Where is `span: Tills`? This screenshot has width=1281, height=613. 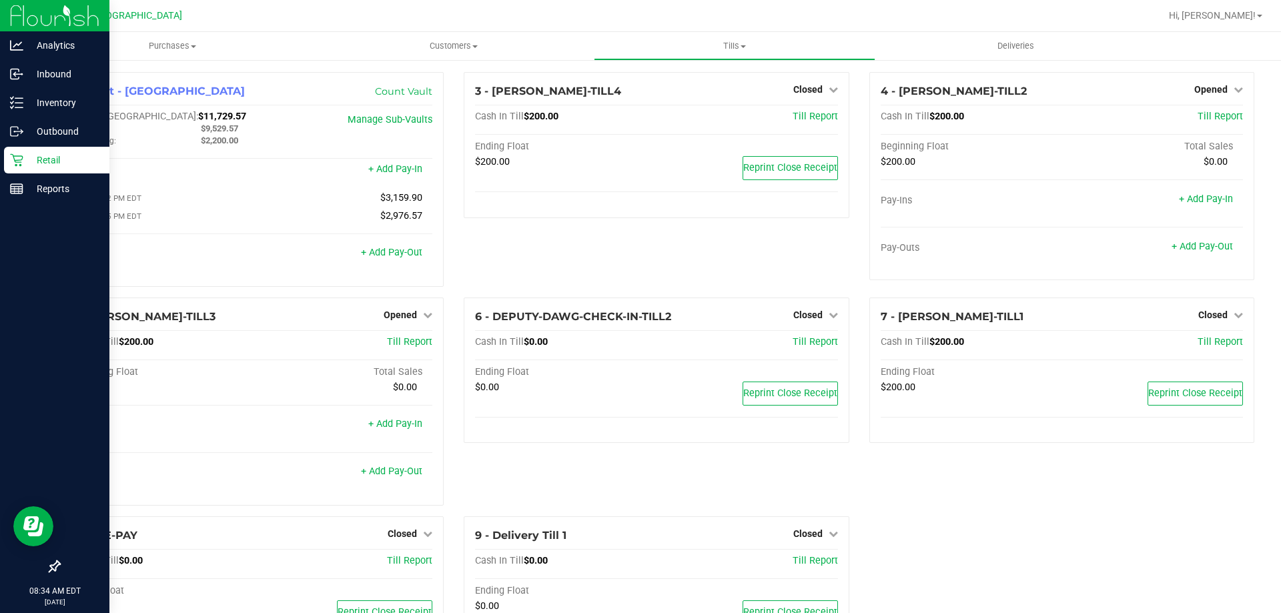
span: Tills is located at coordinates (734, 46).